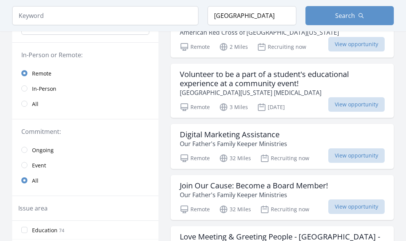 The image size is (406, 241). I want to click on span: In-Person, so click(44, 89).